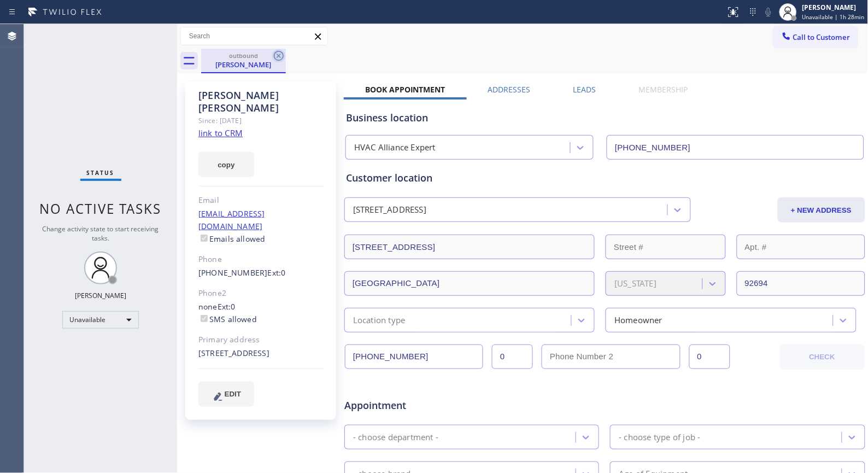 This screenshot has width=868, height=473. What do you see at coordinates (822, 357) in the screenshot?
I see `button: CHECK` at bounding box center [822, 357].